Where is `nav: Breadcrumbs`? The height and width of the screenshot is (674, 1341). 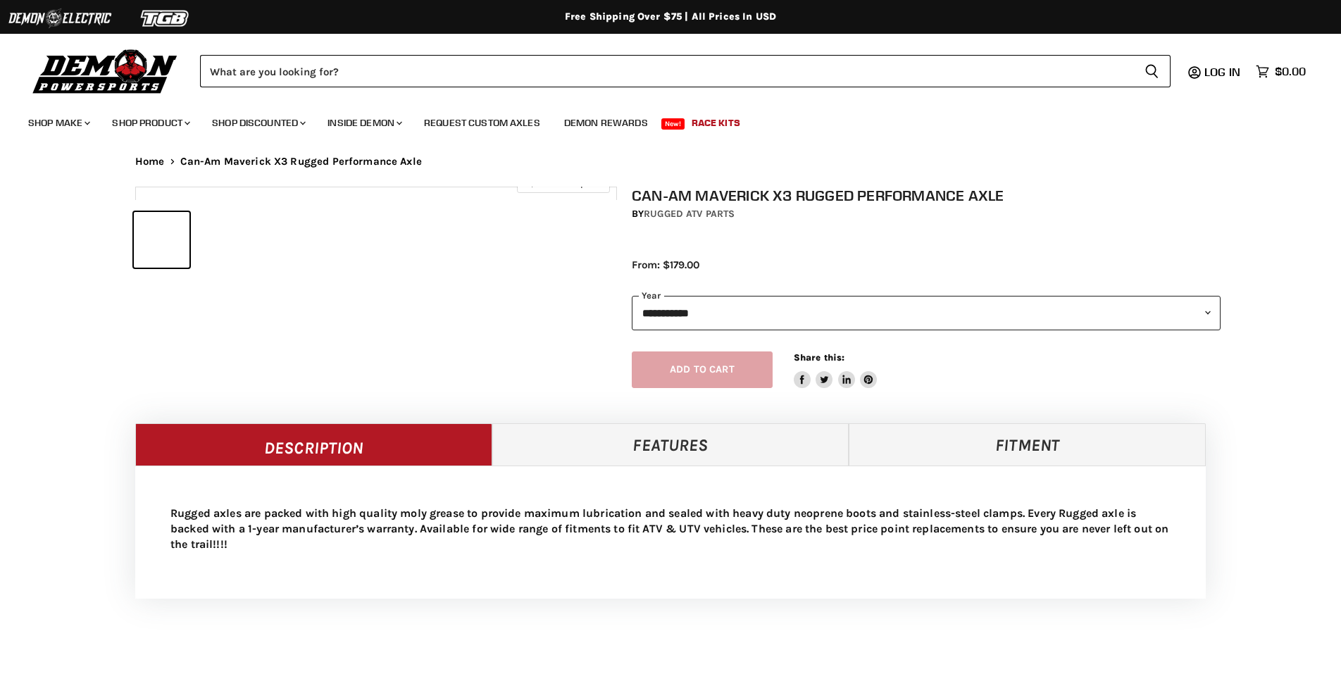
nav: Breadcrumbs is located at coordinates (671, 161).